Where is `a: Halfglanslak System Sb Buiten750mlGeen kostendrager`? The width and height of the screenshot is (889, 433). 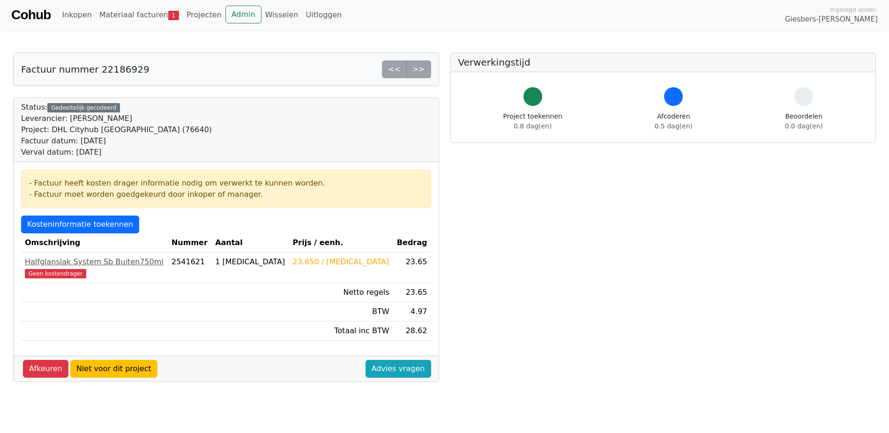 a: Halfglanslak System Sb Buiten750mlGeen kostendrager is located at coordinates (94, 268).